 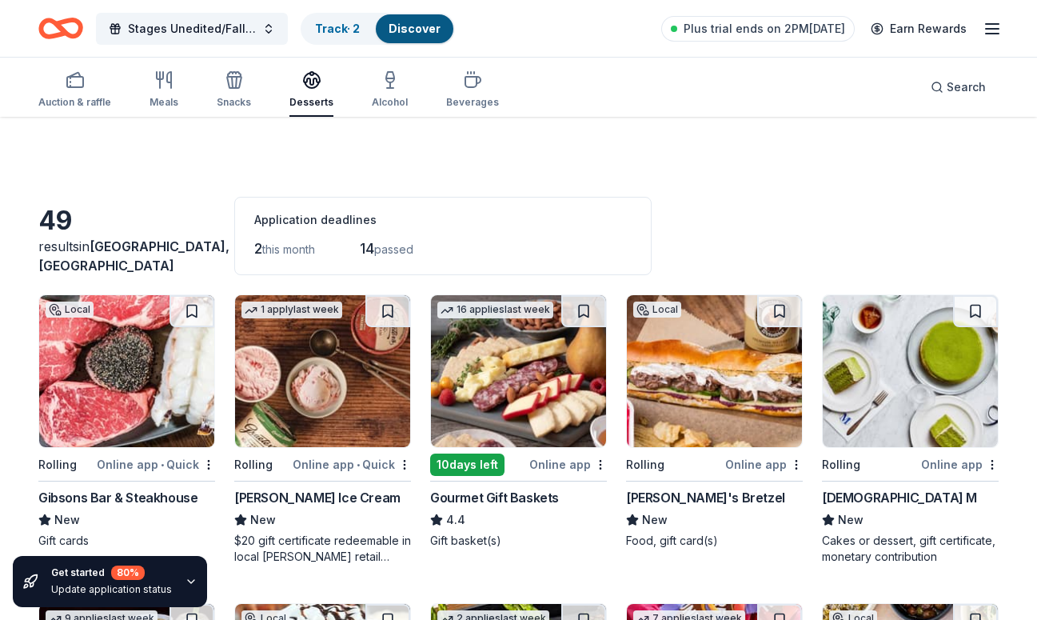 What do you see at coordinates (394, 249) in the screenshot?
I see `span: passed` at bounding box center [394, 249].